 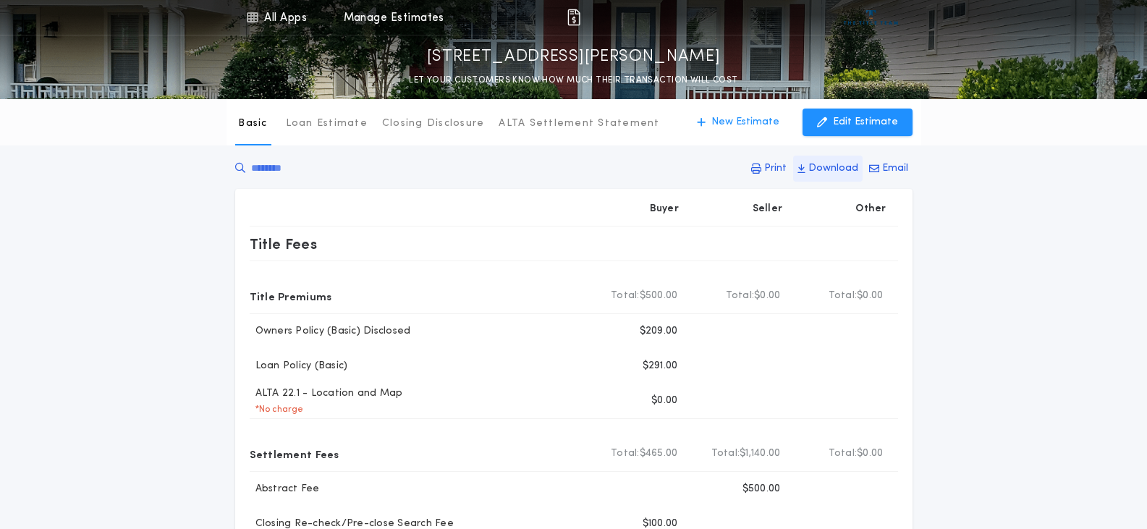 I want to click on p: Abstract Fee, so click(x=285, y=489).